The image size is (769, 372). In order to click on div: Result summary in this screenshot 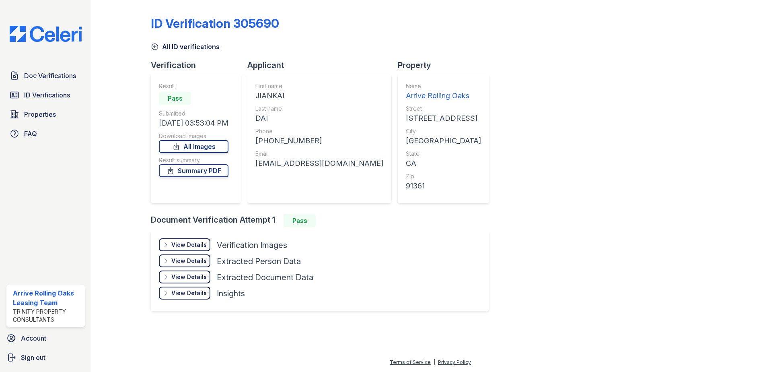, I will do `click(194, 160)`.